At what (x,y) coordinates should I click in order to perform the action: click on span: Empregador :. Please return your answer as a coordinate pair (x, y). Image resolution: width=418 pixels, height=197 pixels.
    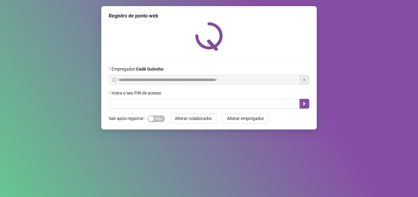
    Looking at the image, I should click on (137, 69).